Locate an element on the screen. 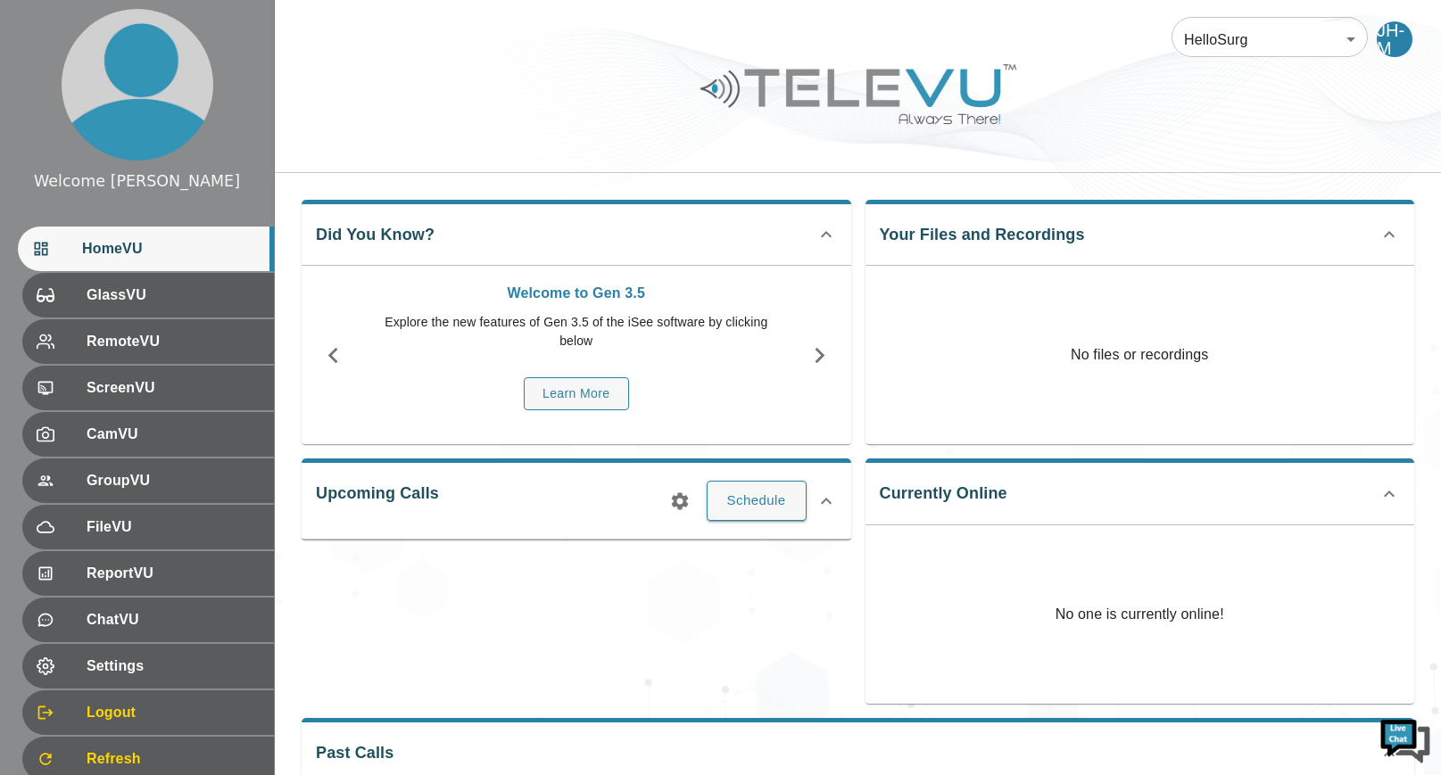 This screenshot has height=775, width=1441. span: CamVU is located at coordinates (173, 435).